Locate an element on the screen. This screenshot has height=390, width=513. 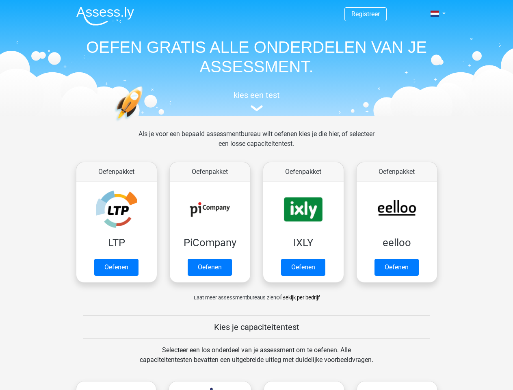
div: Selecteer een los onderdeel van je assessment om te oefenen. Alle capaciteitentesten bevatten een... is located at coordinates (256, 360).